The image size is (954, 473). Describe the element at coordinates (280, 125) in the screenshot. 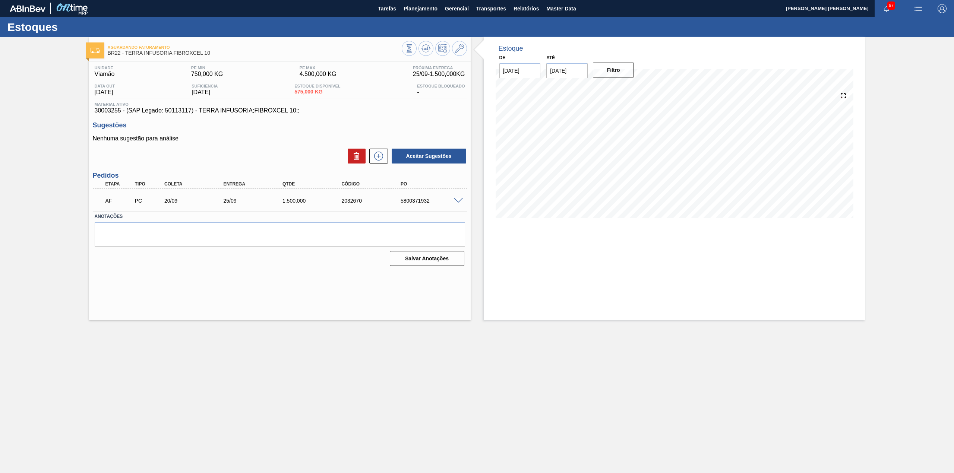

I see `h3: Sugestões` at that location.